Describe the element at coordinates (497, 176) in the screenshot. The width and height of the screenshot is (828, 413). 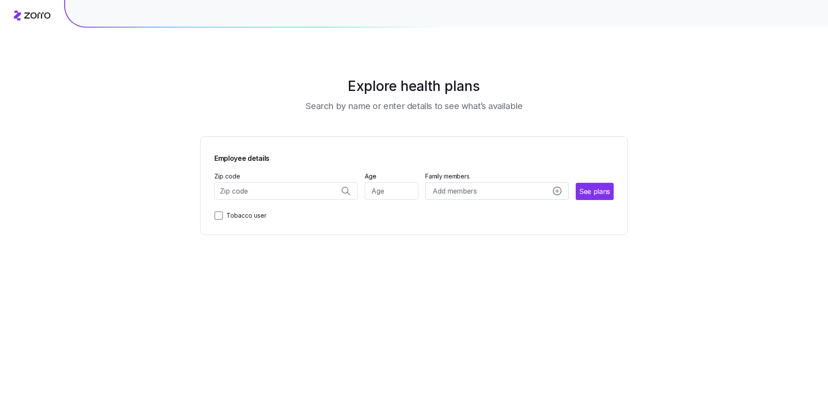
I see `span: Family members` at that location.